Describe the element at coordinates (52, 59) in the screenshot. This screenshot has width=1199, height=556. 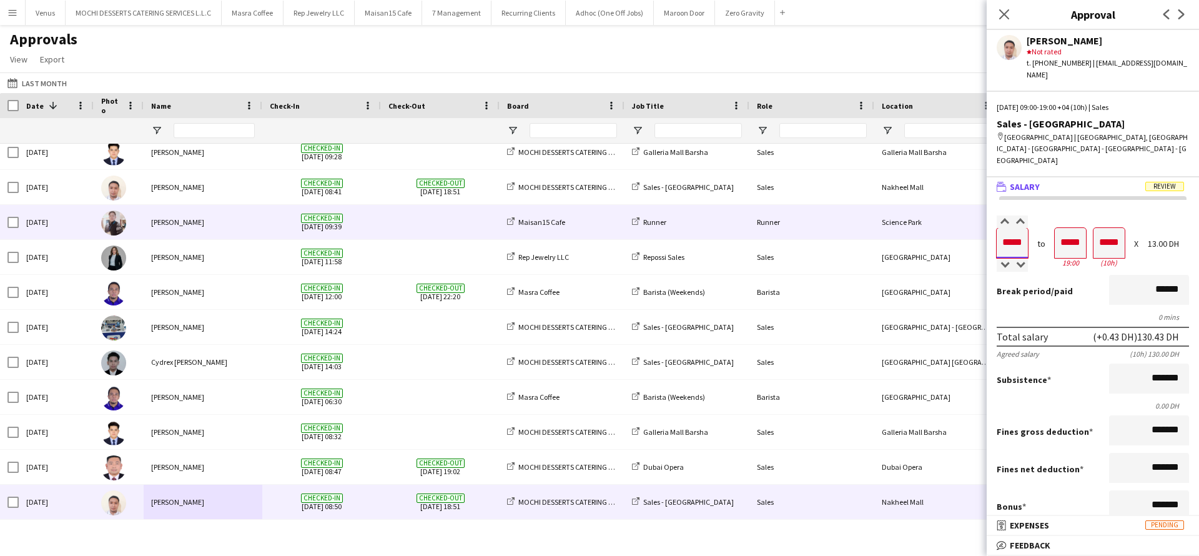
I see `span: Export` at that location.